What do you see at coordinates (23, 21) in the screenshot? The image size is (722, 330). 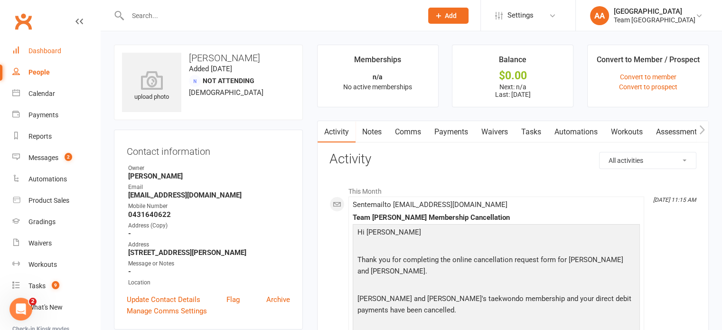 I see `a: Clubworx` at bounding box center [23, 21].